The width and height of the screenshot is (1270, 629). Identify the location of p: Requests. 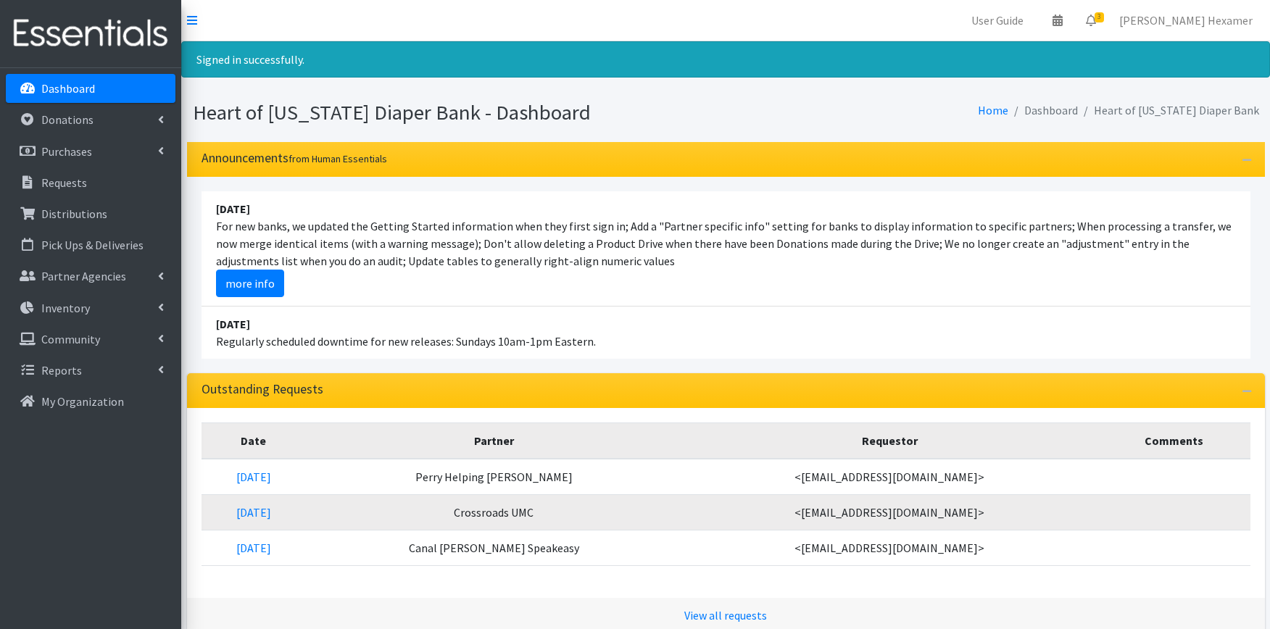
(64, 183).